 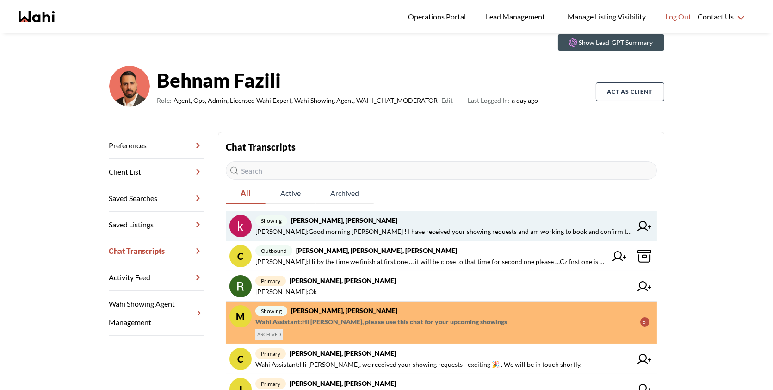 I want to click on span: Archived, so click(x=345, y=193).